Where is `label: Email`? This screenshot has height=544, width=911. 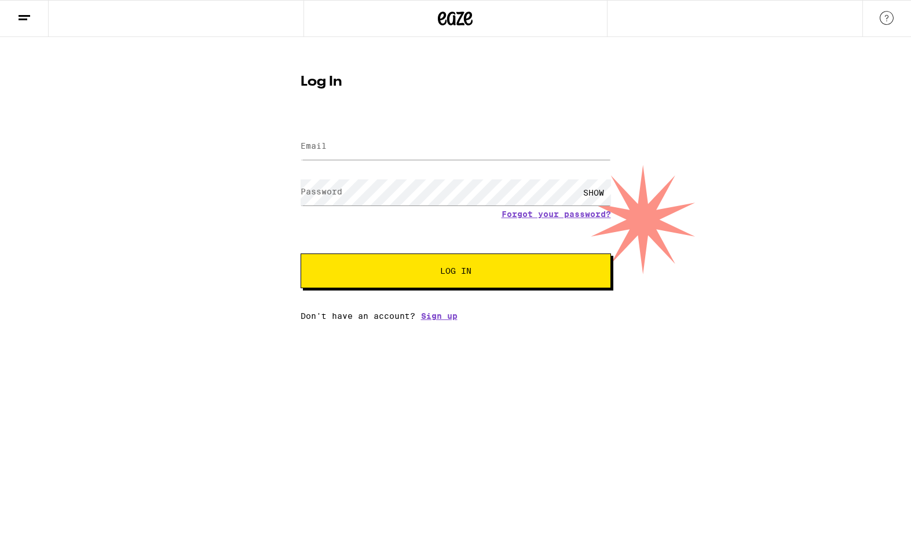
label: Email is located at coordinates (313, 146).